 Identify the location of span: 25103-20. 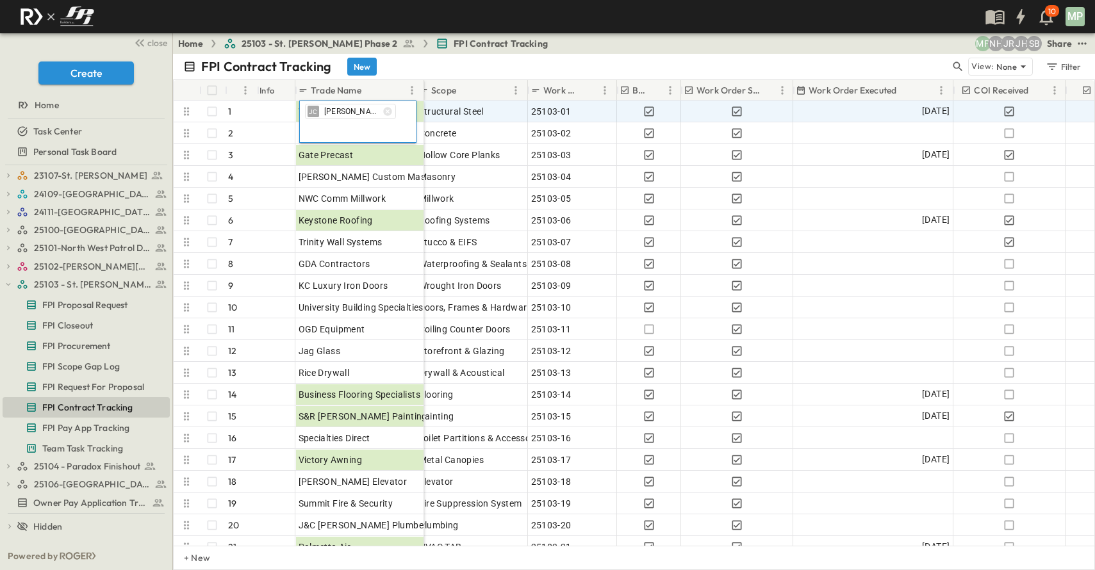
(551, 525).